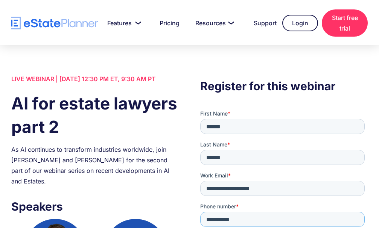 The width and height of the screenshot is (379, 228). What do you see at coordinates (55, 23) in the screenshot?
I see `a: home` at bounding box center [55, 23].